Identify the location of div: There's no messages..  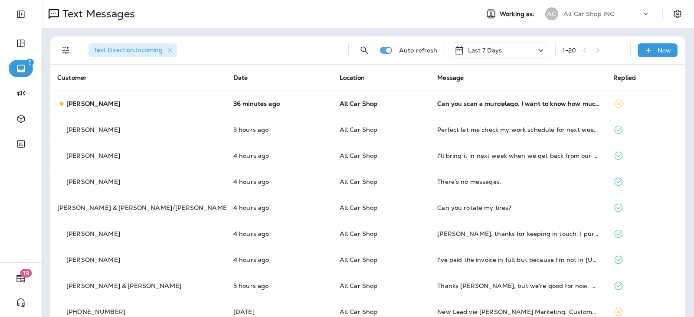
(518, 182).